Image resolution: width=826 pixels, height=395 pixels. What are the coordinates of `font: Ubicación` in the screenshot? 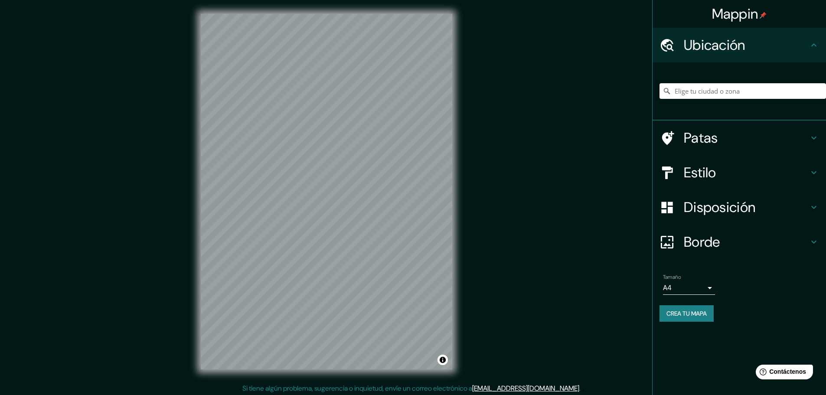 It's located at (714, 45).